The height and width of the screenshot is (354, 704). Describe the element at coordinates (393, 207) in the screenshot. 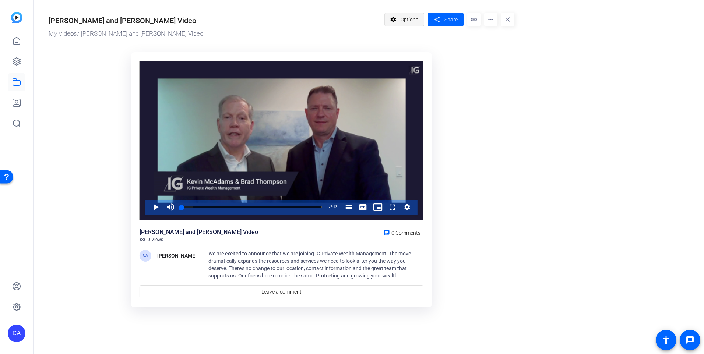

I see `button: Fullscreen` at that location.